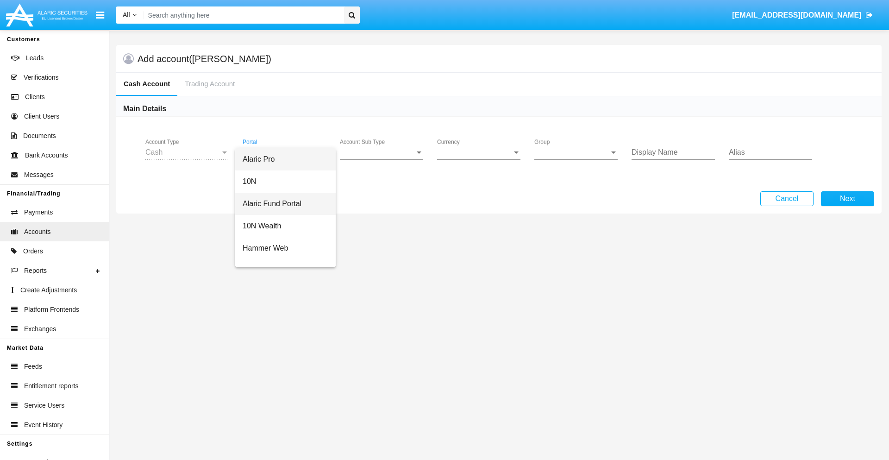 The height and width of the screenshot is (460, 889). I want to click on span: Alaric MyPortal Trade, so click(285, 270).